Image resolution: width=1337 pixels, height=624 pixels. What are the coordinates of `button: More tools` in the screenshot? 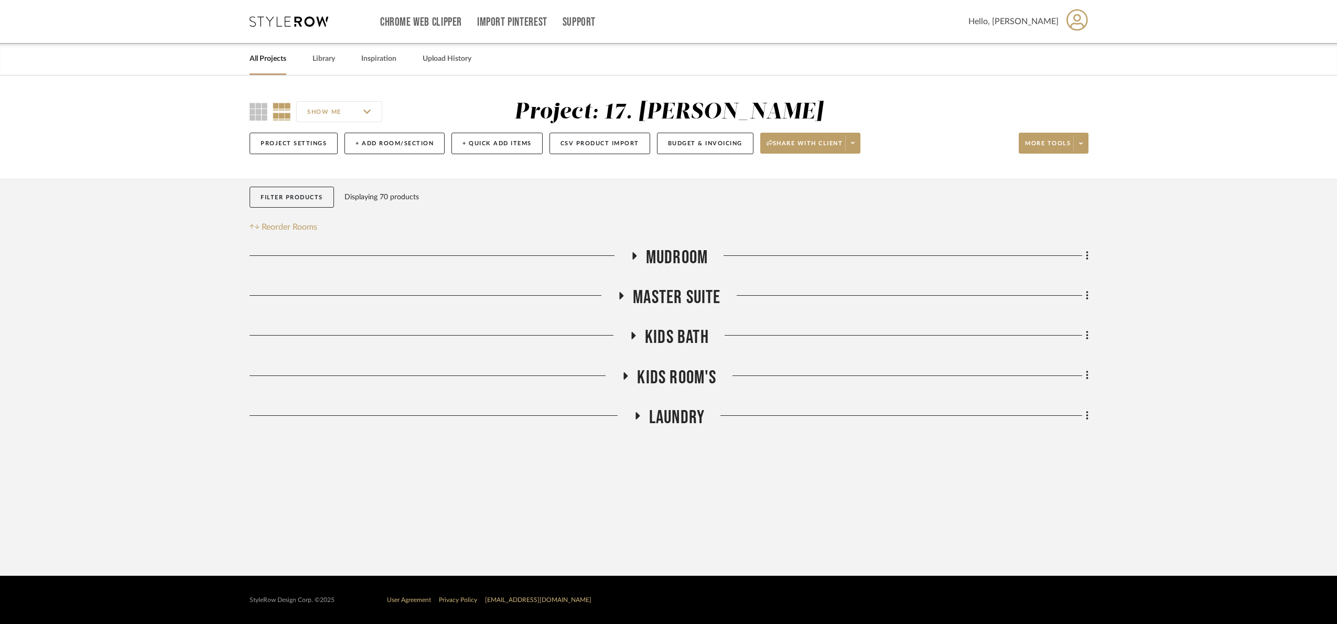 It's located at (1053, 143).